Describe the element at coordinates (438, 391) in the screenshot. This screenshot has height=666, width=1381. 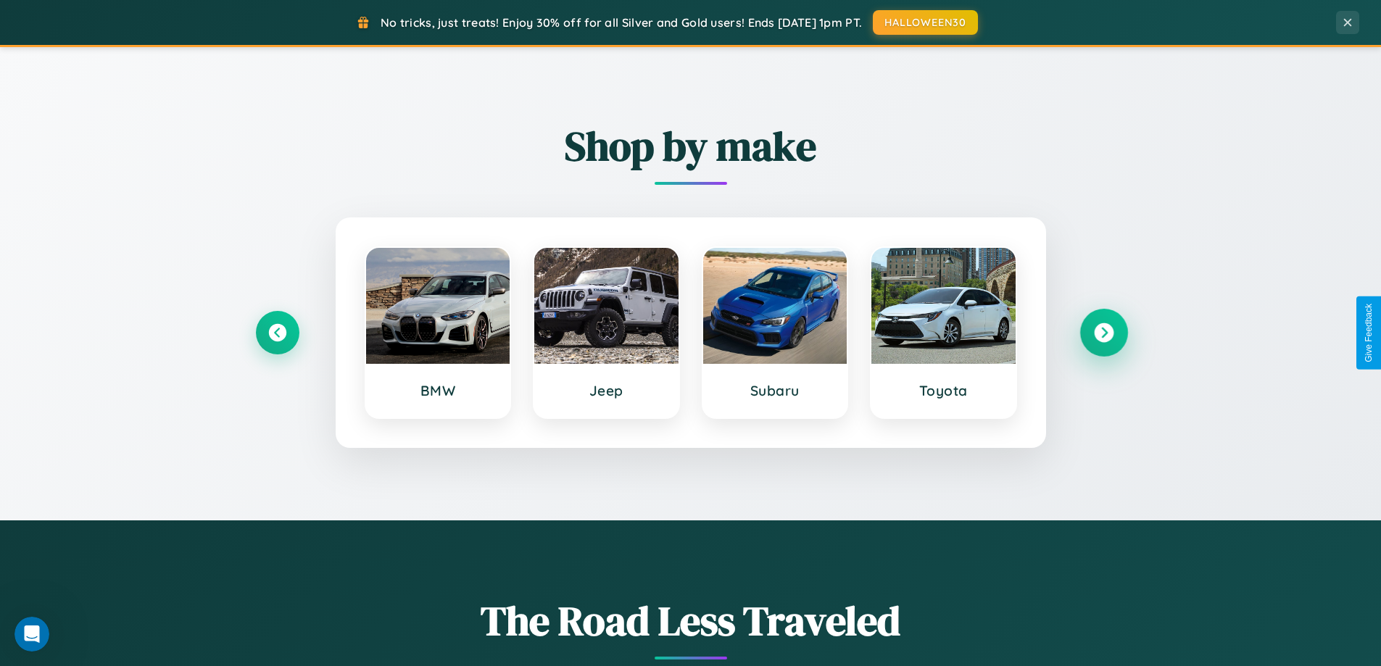
I see `h3: BMW` at that location.